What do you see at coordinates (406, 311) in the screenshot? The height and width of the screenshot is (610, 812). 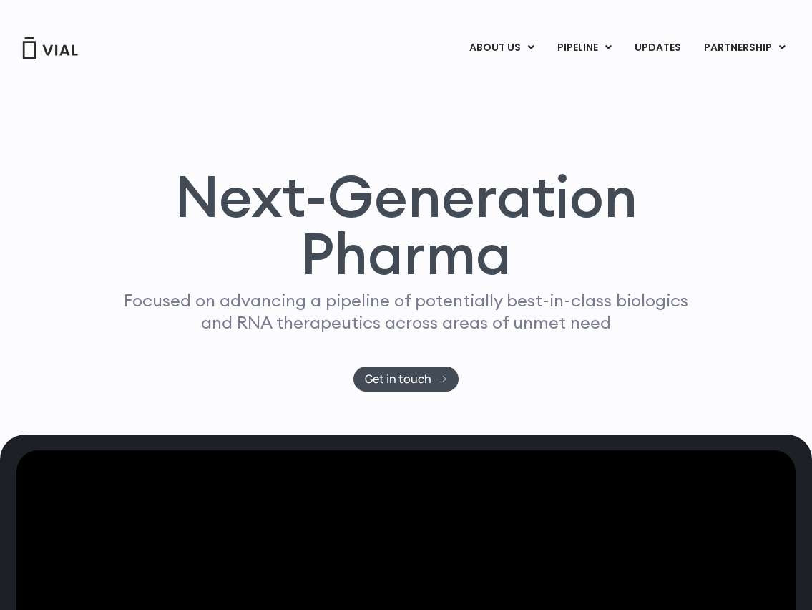 I see `p: Focused on advancing a pipeline of potentially best-in-class biologics and RNA therapeutics acros...` at bounding box center [406, 311].